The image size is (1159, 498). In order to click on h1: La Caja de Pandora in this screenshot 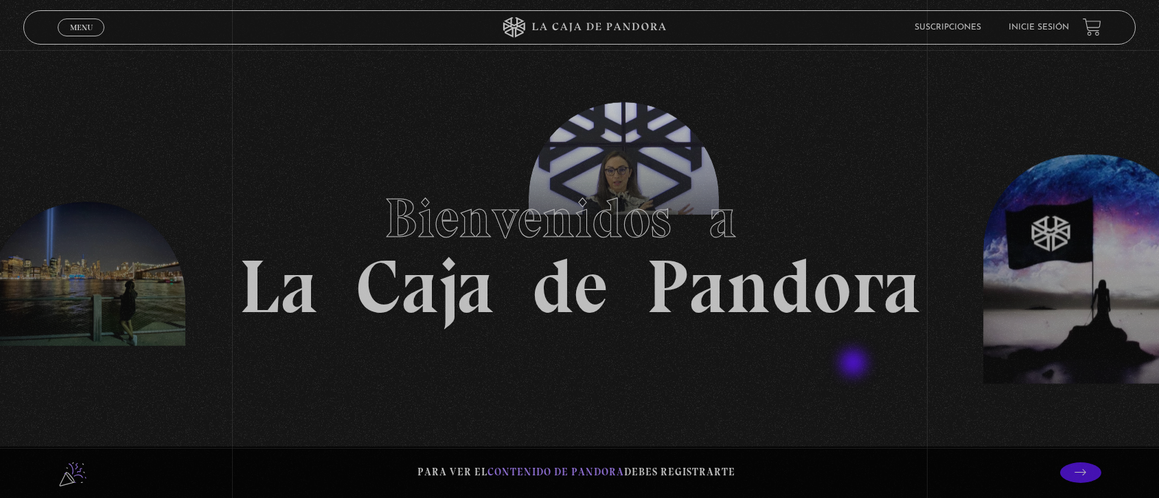, I will do `click(579, 249)`.